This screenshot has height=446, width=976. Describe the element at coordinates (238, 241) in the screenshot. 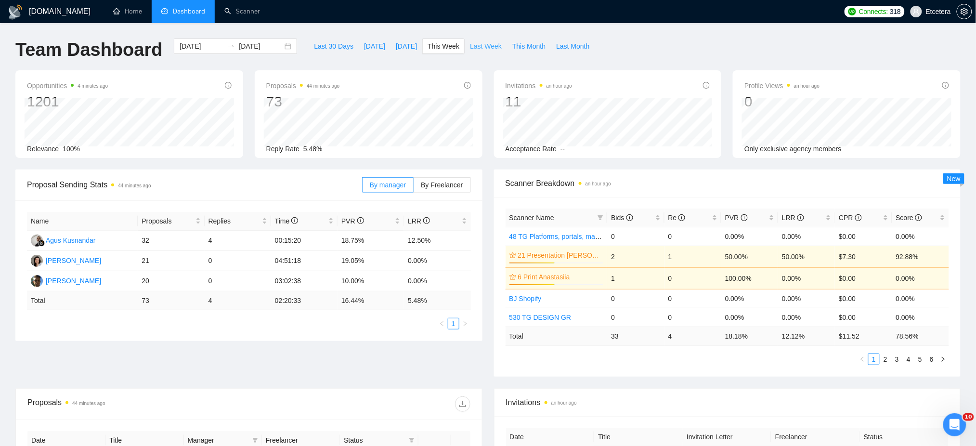

I see `td: 4` at that location.